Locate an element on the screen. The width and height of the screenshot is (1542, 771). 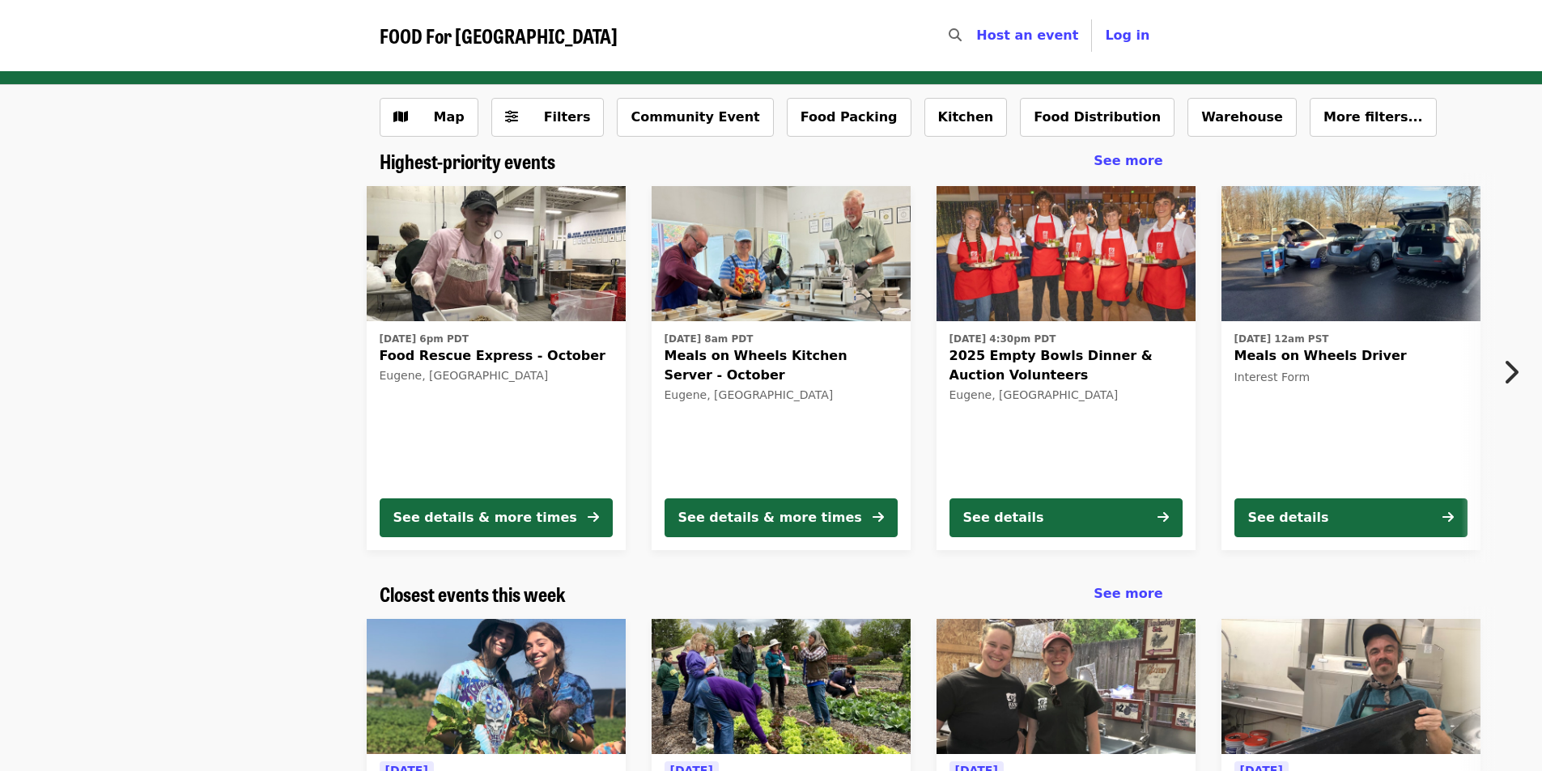
button: Kitchen is located at coordinates (966, 117).